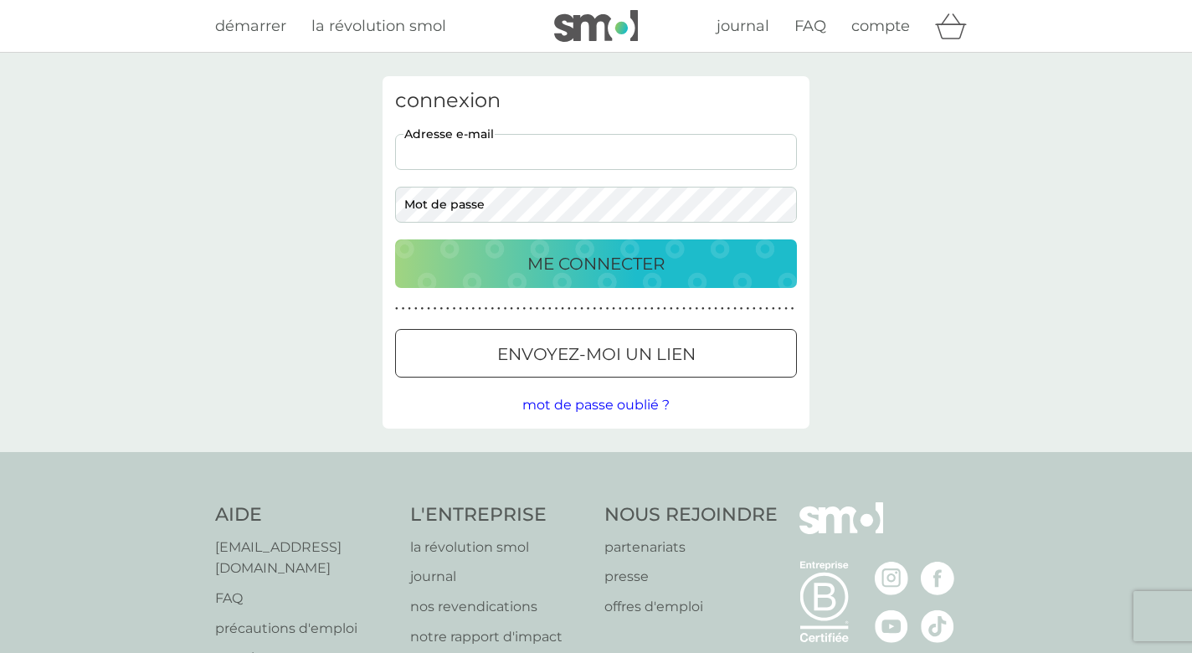  Describe the element at coordinates (690, 547) in the screenshot. I see `p: partenariats` at that location.